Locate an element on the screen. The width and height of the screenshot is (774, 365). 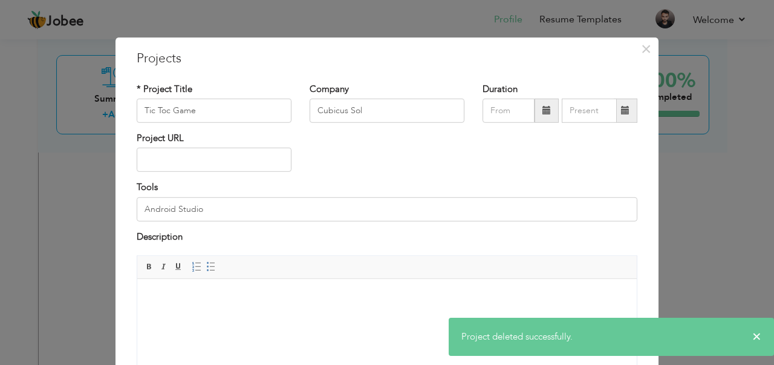
span: Project deleted successfully. is located at coordinates (517, 336).